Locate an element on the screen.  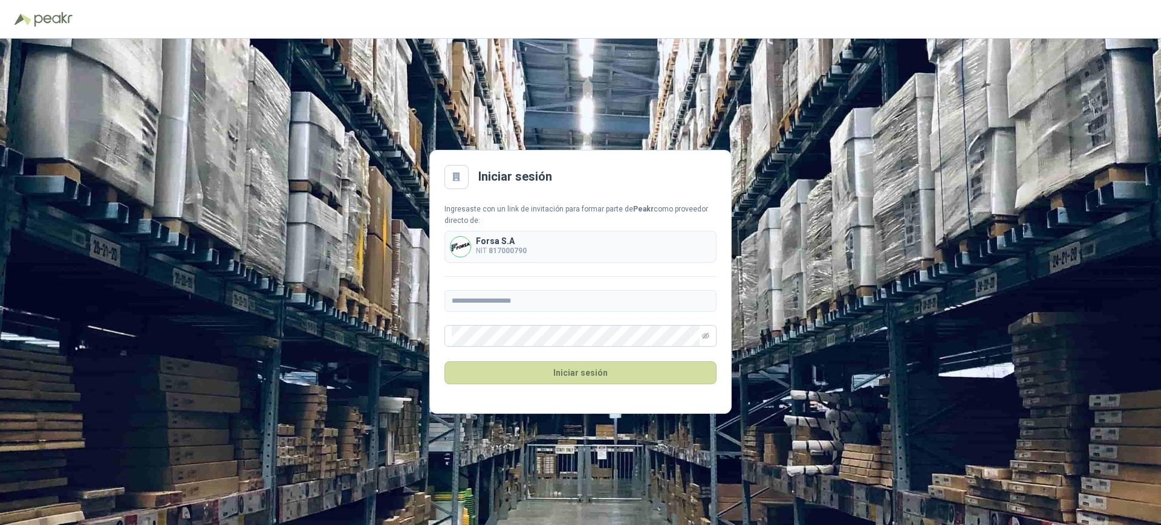
h2: Iniciar sesión is located at coordinates (515, 177).